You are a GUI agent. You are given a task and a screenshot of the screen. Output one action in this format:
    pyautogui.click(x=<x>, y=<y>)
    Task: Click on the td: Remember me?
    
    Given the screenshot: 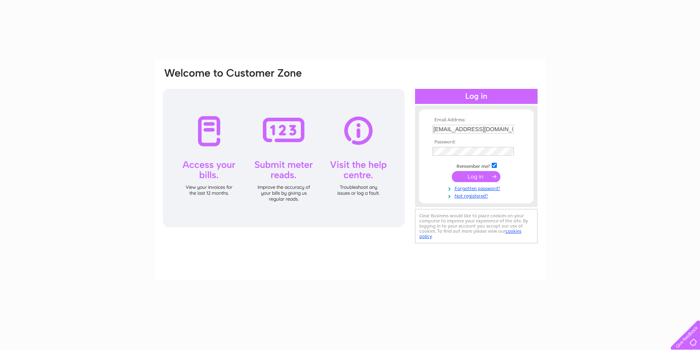 What is the action you would take?
    pyautogui.click(x=476, y=166)
    